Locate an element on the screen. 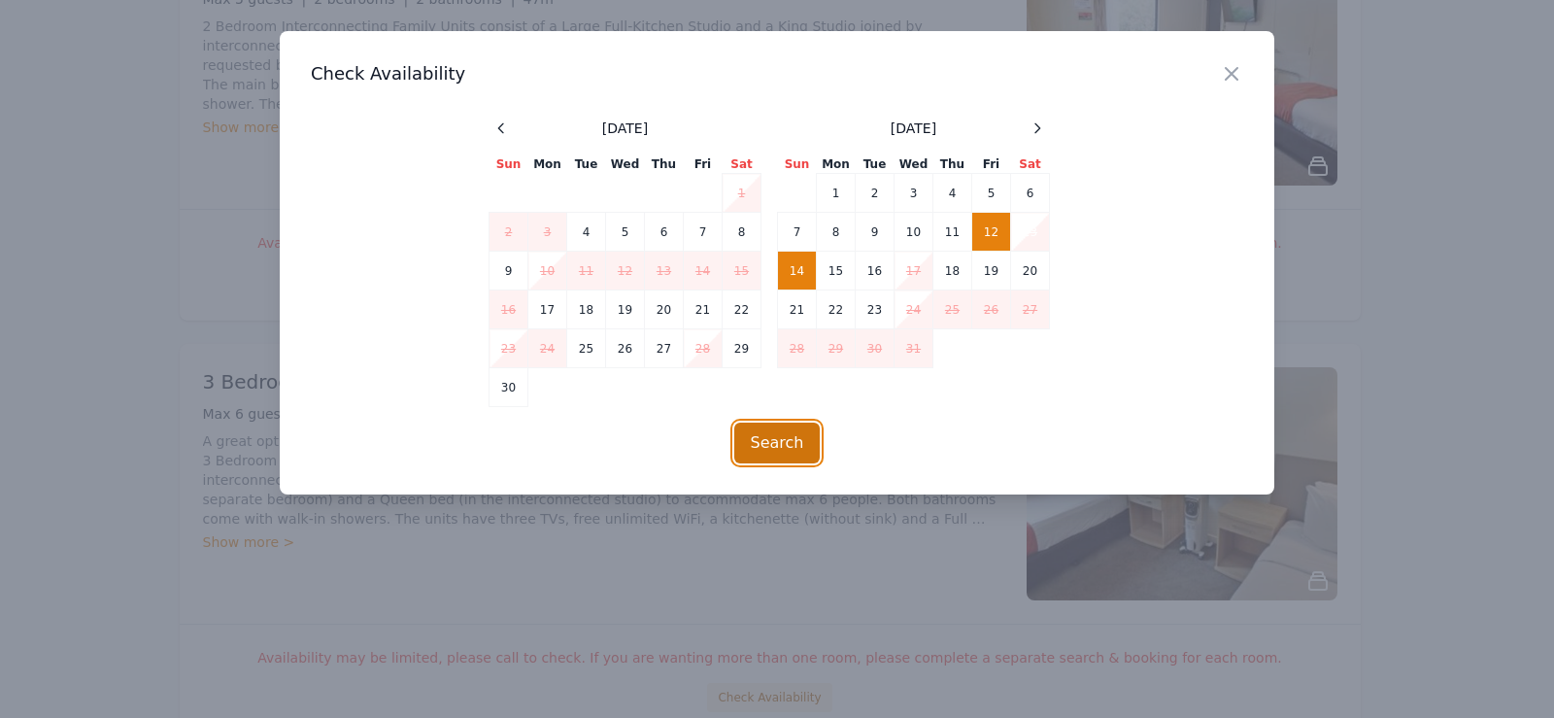  td: 31 is located at coordinates (914, 349).